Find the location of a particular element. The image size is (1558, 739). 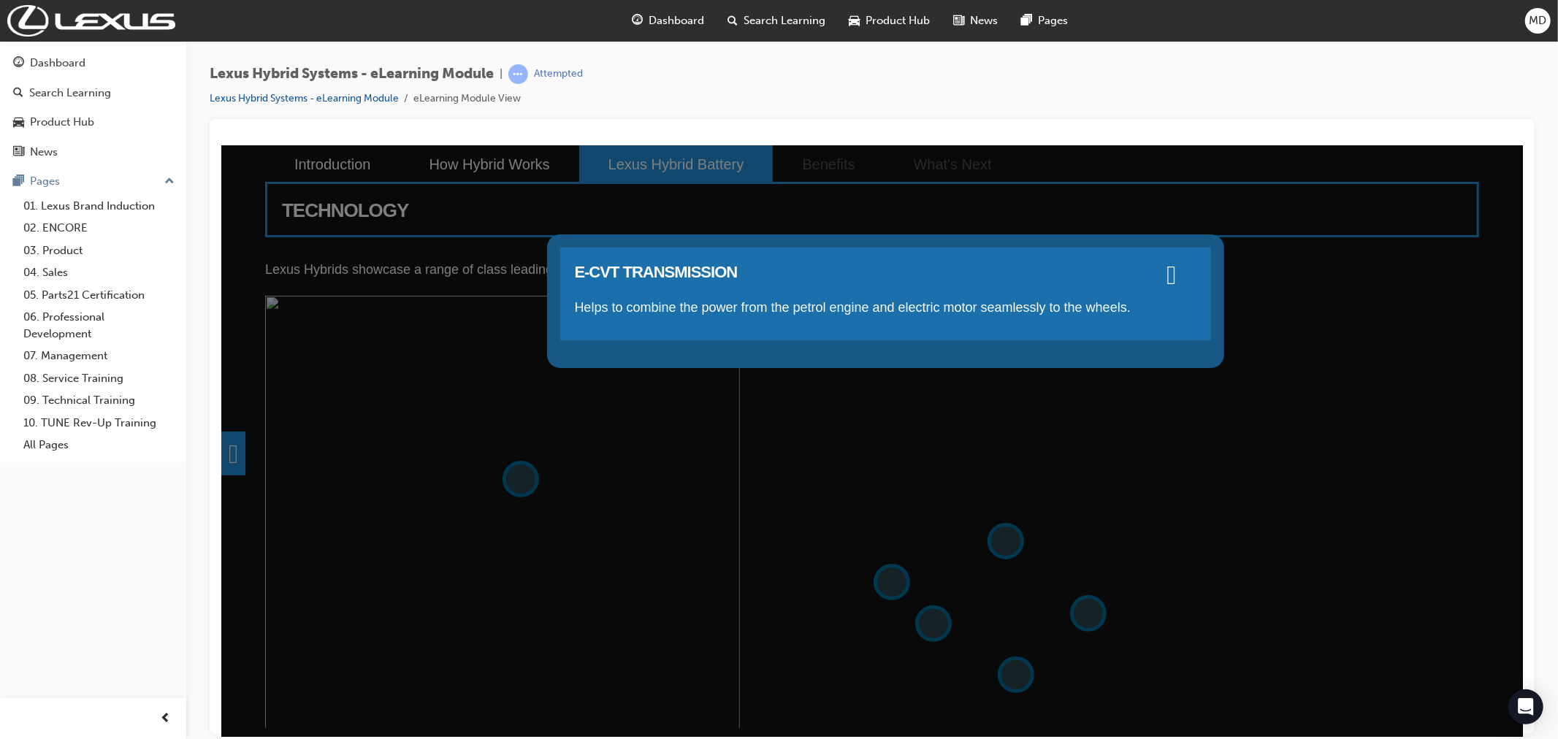

button: Pages is located at coordinates (93, 181).